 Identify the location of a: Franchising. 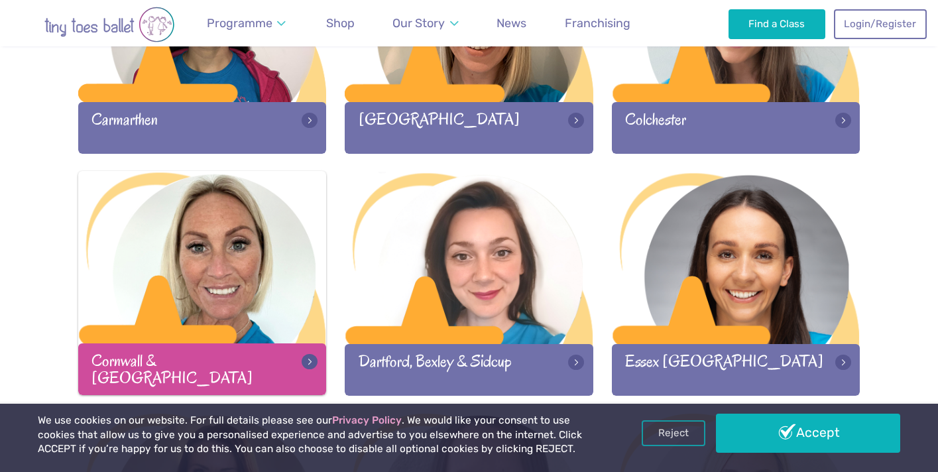
(597, 23).